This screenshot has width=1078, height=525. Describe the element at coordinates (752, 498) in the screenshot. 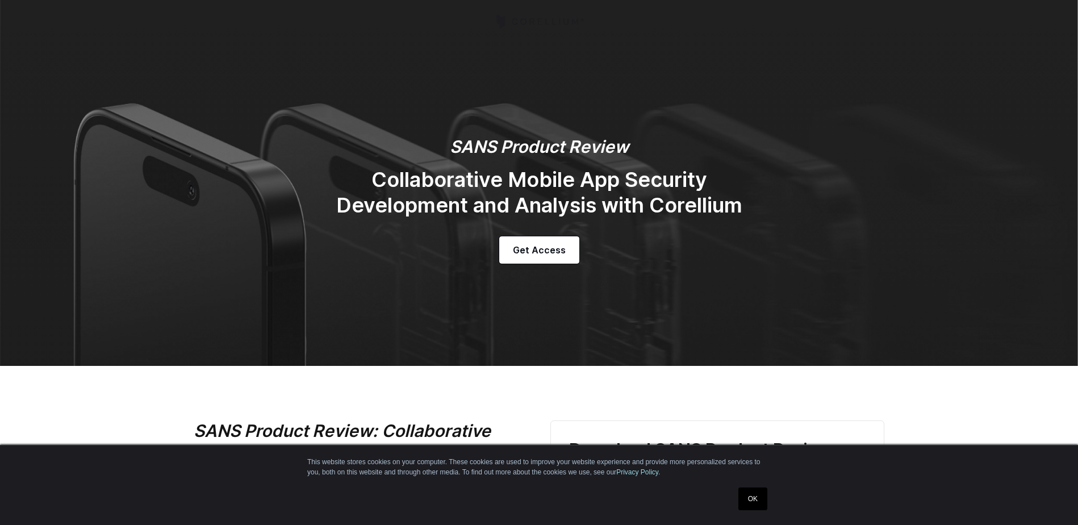

I see `a: OK` at that location.